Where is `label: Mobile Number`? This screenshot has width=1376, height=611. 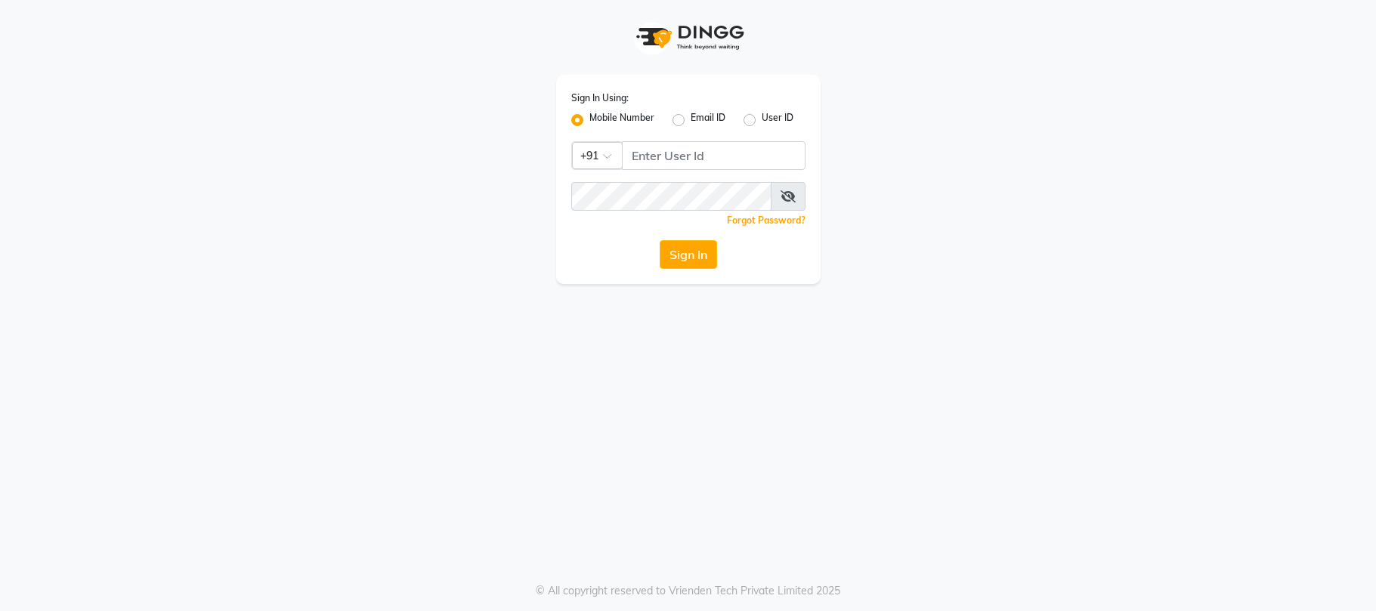
label: Mobile Number is located at coordinates (622, 120).